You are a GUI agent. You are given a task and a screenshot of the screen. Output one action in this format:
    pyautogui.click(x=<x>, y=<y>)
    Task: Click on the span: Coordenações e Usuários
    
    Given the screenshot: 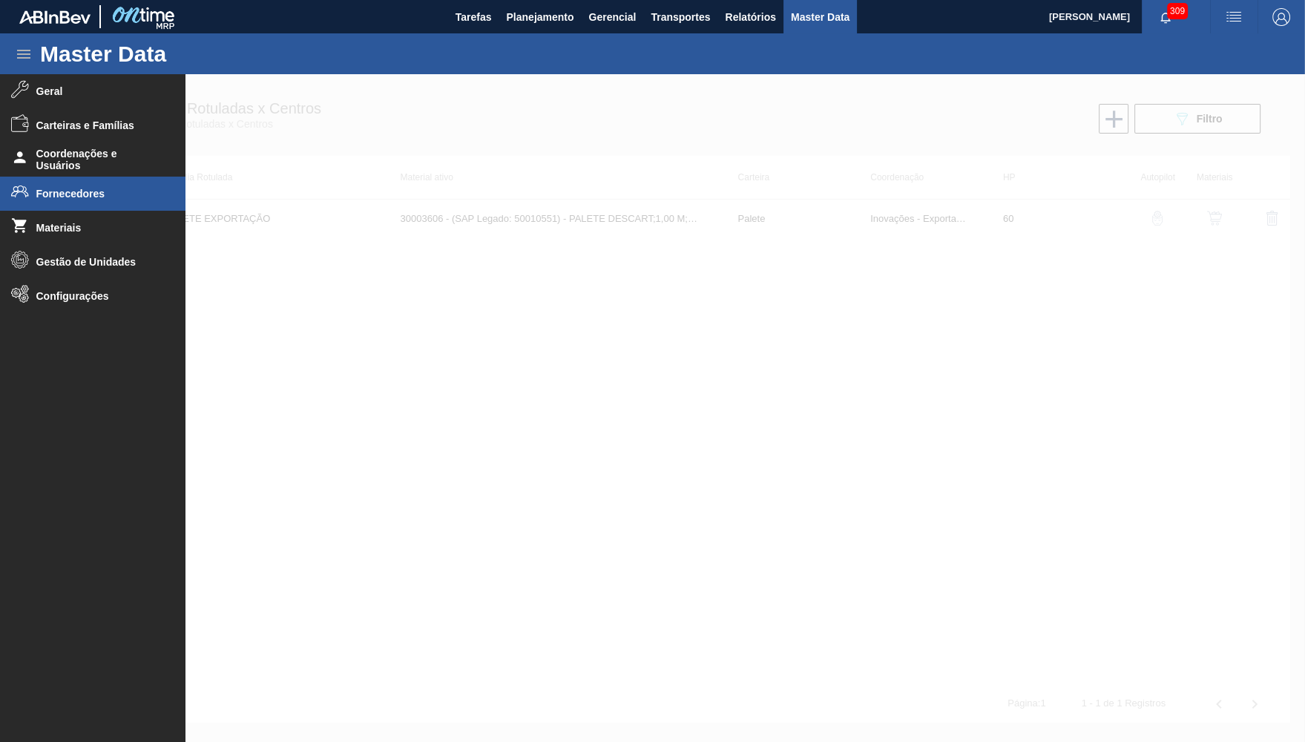 What is the action you would take?
    pyautogui.click(x=97, y=160)
    